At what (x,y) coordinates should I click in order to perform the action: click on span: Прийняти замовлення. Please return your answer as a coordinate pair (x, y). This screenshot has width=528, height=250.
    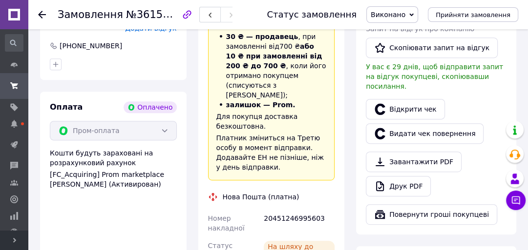
    Looking at the image, I should click on (473, 15).